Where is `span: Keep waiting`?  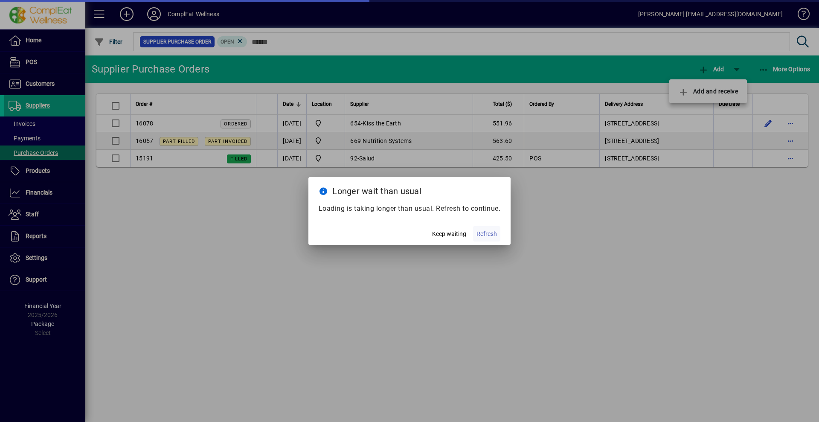 span: Keep waiting is located at coordinates (449, 234).